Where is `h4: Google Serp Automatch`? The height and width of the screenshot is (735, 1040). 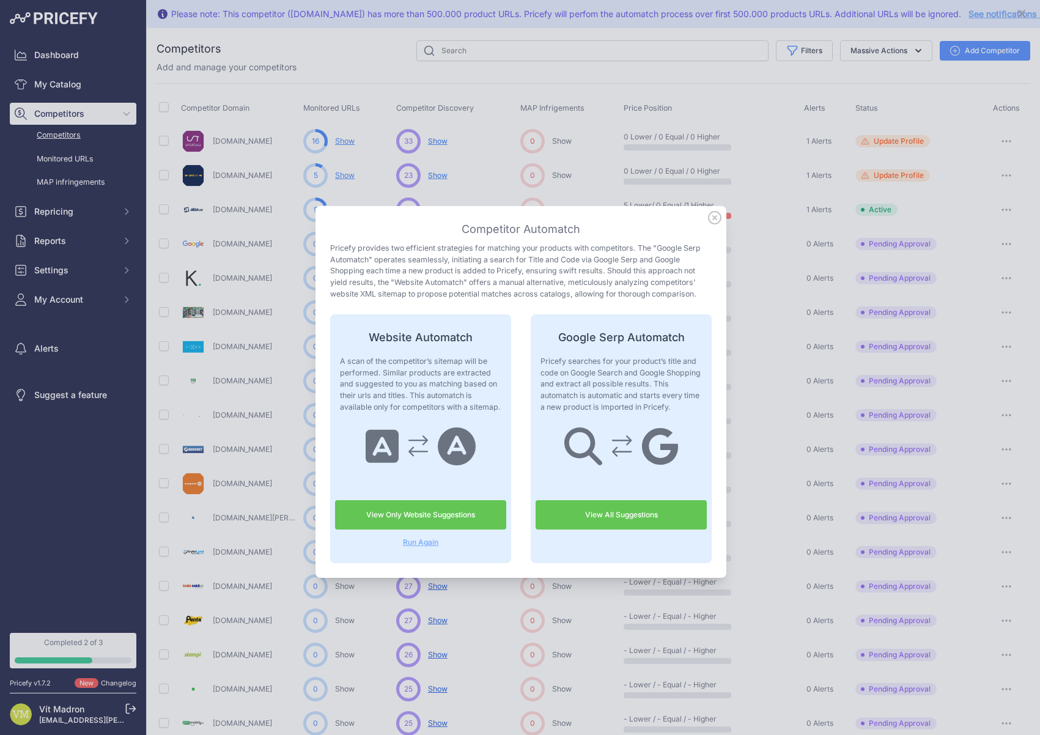 h4: Google Serp Automatch is located at coordinates (621, 338).